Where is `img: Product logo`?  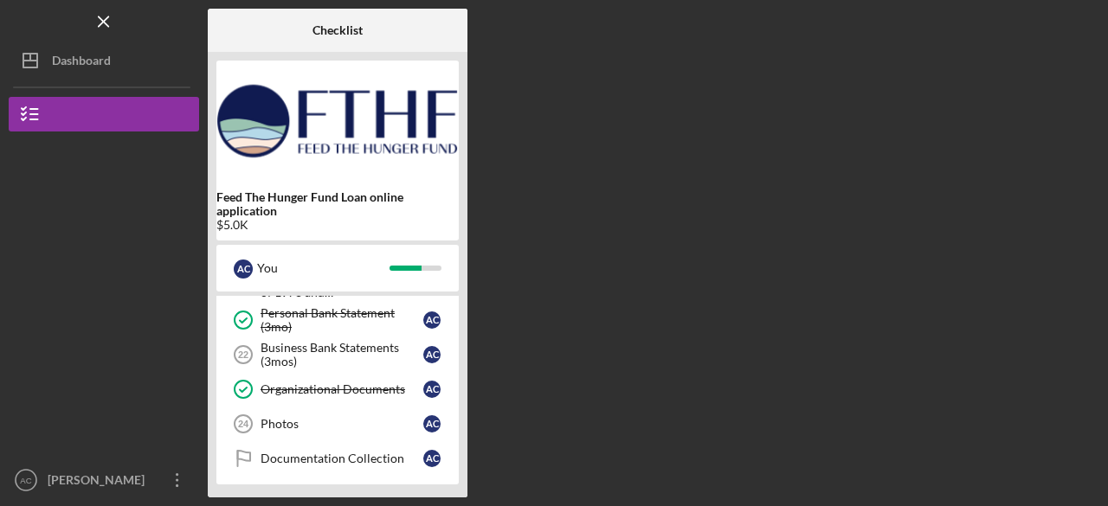 img: Product logo is located at coordinates (338, 121).